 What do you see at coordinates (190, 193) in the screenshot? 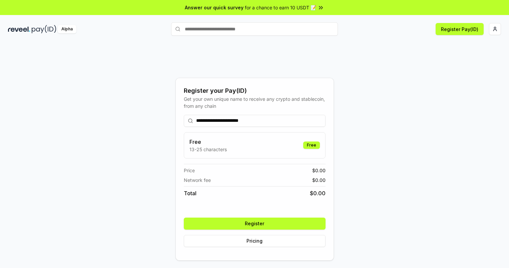
I see `span: Total` at bounding box center [190, 193].